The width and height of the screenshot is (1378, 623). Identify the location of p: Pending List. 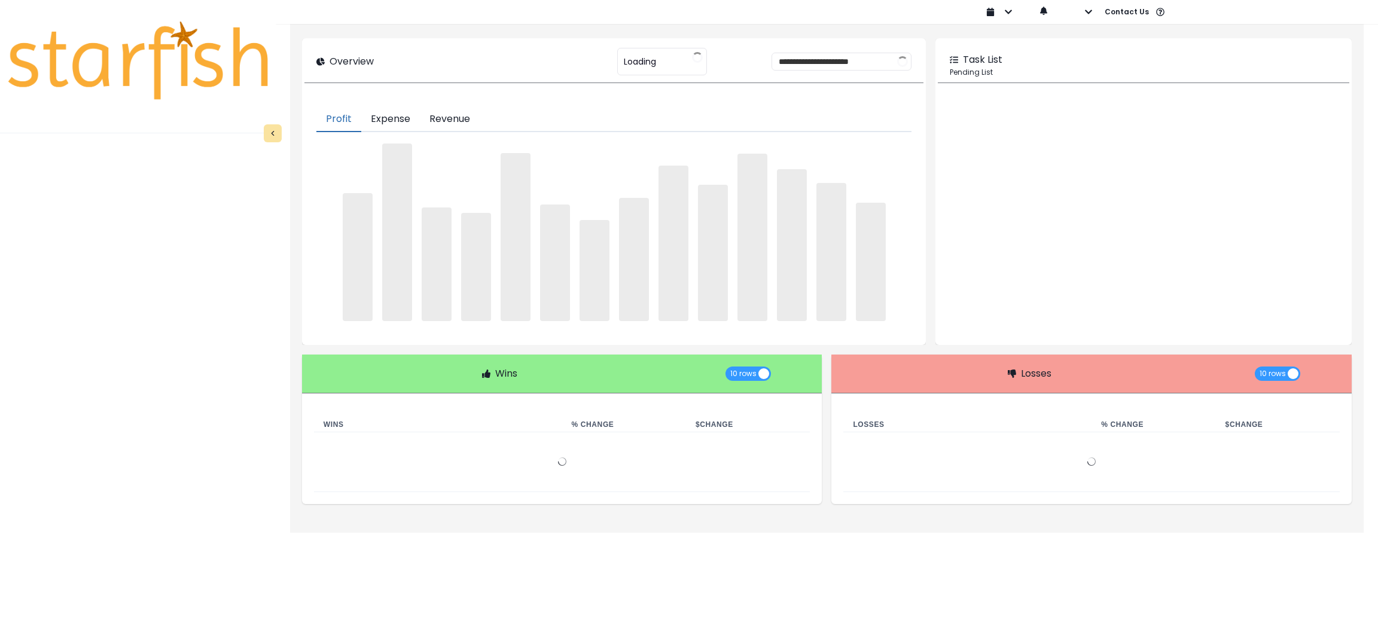
(1144, 72).